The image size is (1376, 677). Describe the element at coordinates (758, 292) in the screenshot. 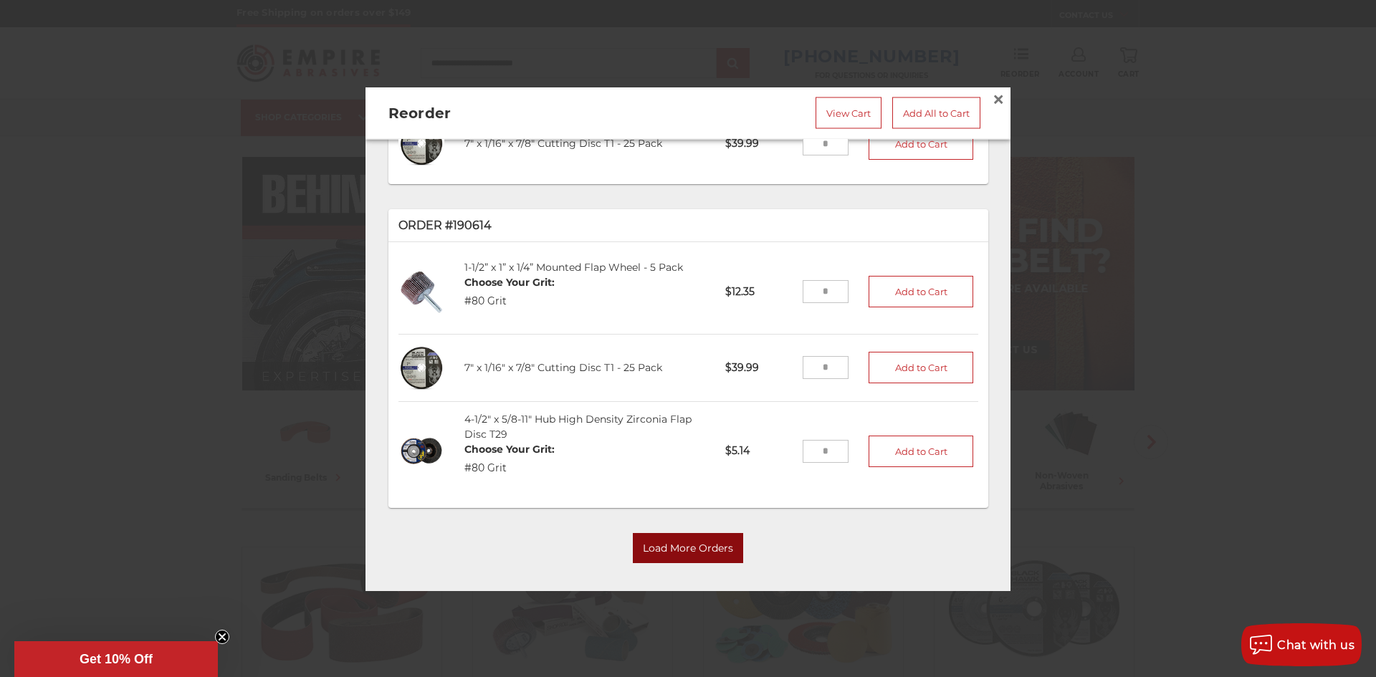

I see `p: $12.35` at that location.